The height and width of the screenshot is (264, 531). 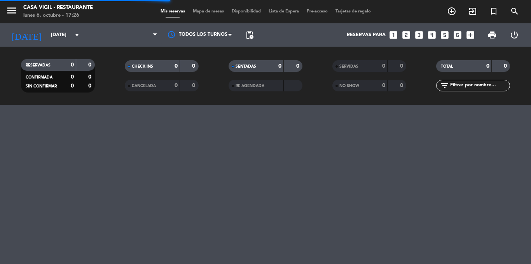 I want to click on span: RESERVADAS, so click(x=38, y=65).